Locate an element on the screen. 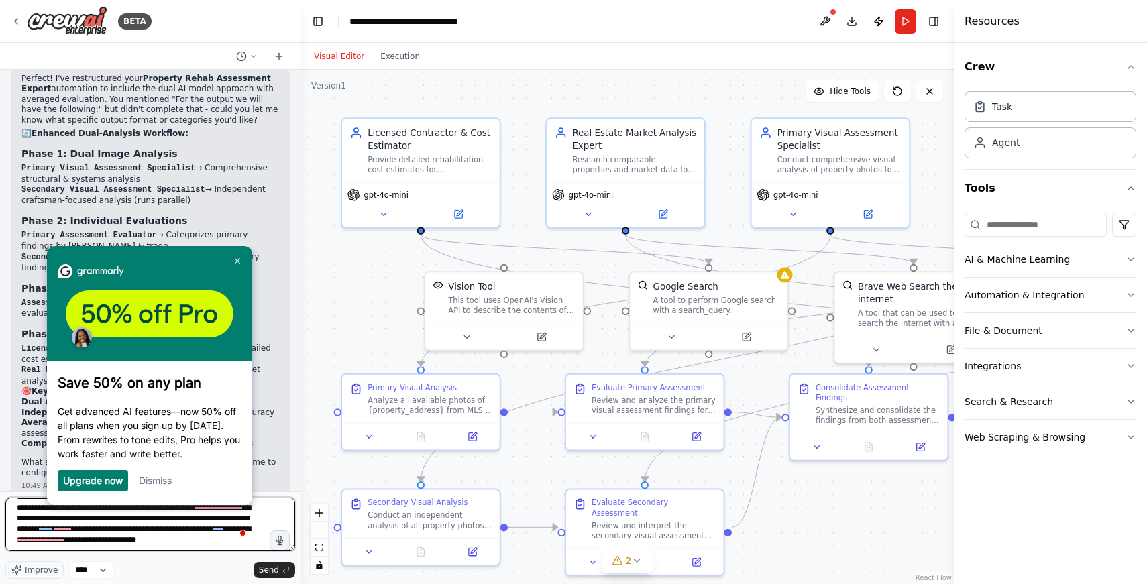 This screenshot has height=584, width=1147. div: Synthesize and consolidate the findings from both assessment evaluations for {property_address}. ... is located at coordinates (878, 416).